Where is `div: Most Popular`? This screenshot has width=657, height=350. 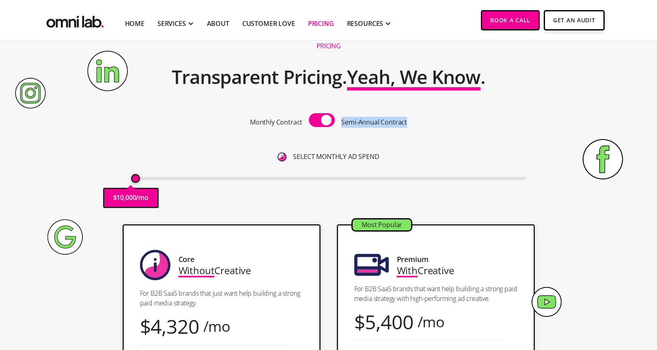
div: Most Popular is located at coordinates (382, 225).